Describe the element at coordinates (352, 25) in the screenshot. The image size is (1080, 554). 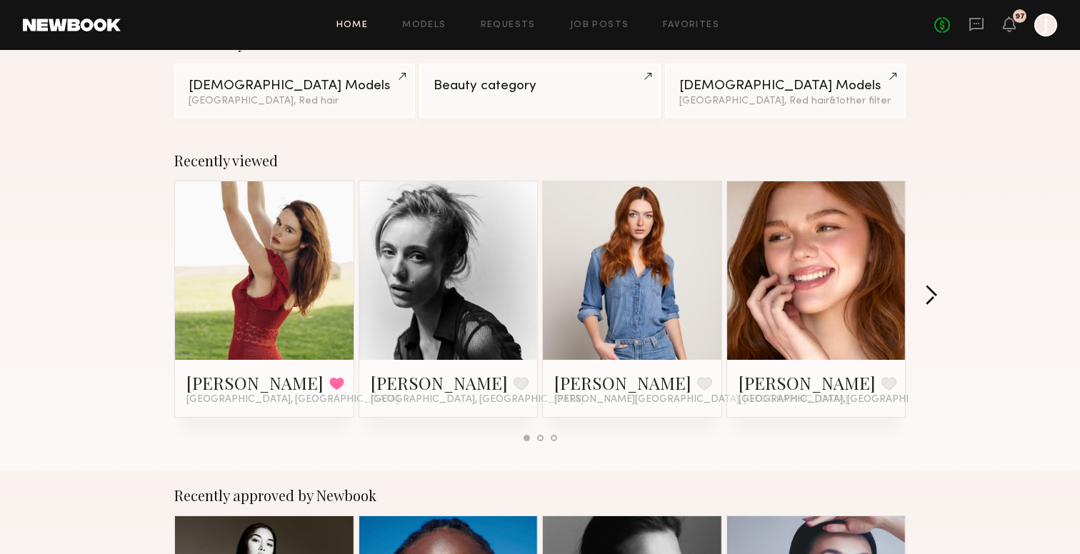
I see `a: Home` at that location.